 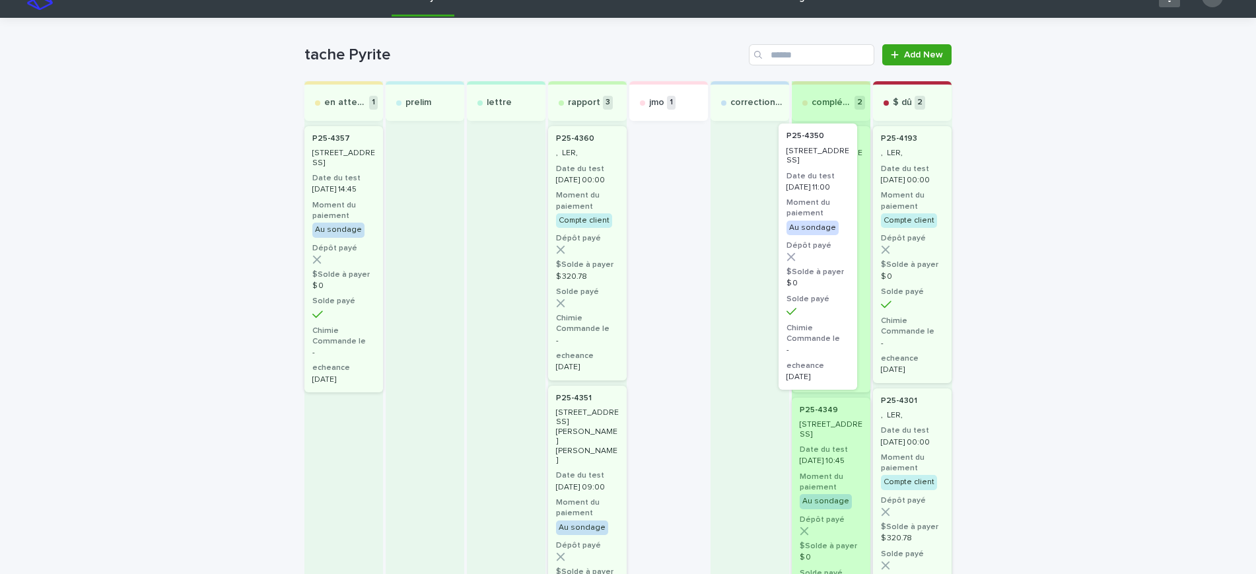 I want to click on a: Add New, so click(x=916, y=55).